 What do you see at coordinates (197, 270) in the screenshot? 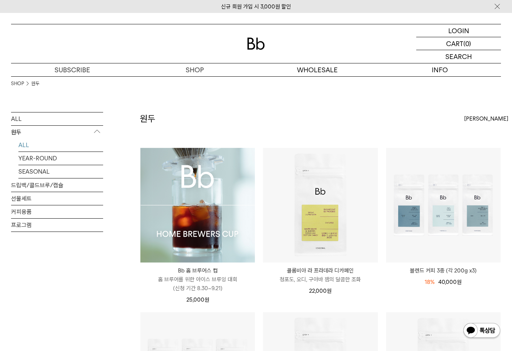
I see `p: Bb 홈 브루어스 컵` at bounding box center [197, 270].